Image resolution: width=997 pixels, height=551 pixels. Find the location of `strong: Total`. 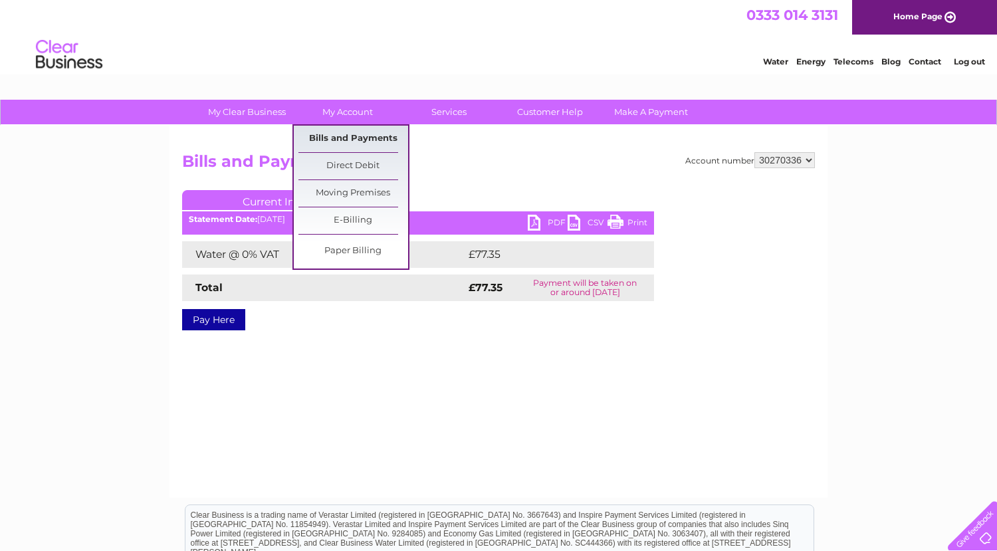

strong: Total is located at coordinates (209, 287).